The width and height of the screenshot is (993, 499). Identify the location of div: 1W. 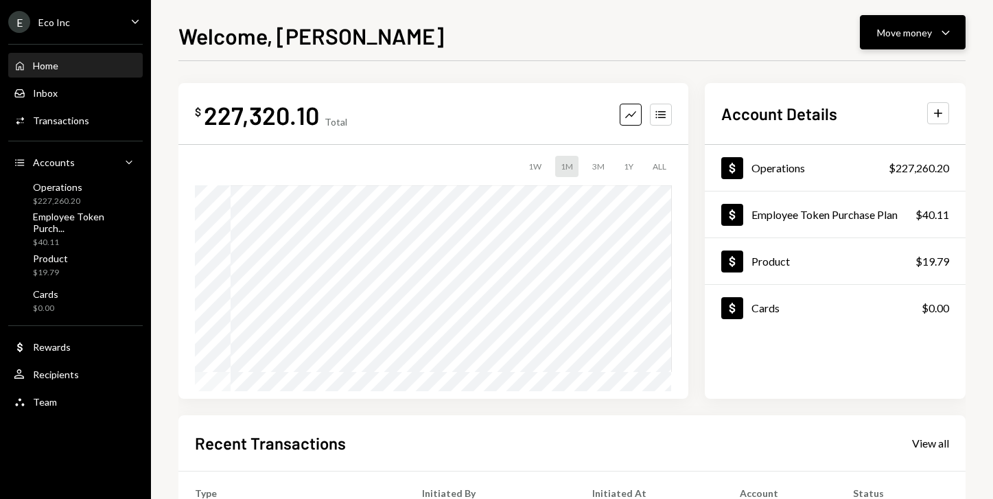
(534, 166).